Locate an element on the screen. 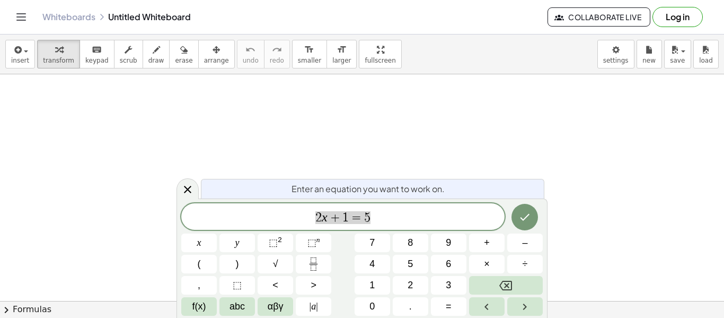 The height and width of the screenshot is (318, 724). button: settings is located at coordinates (616, 54).